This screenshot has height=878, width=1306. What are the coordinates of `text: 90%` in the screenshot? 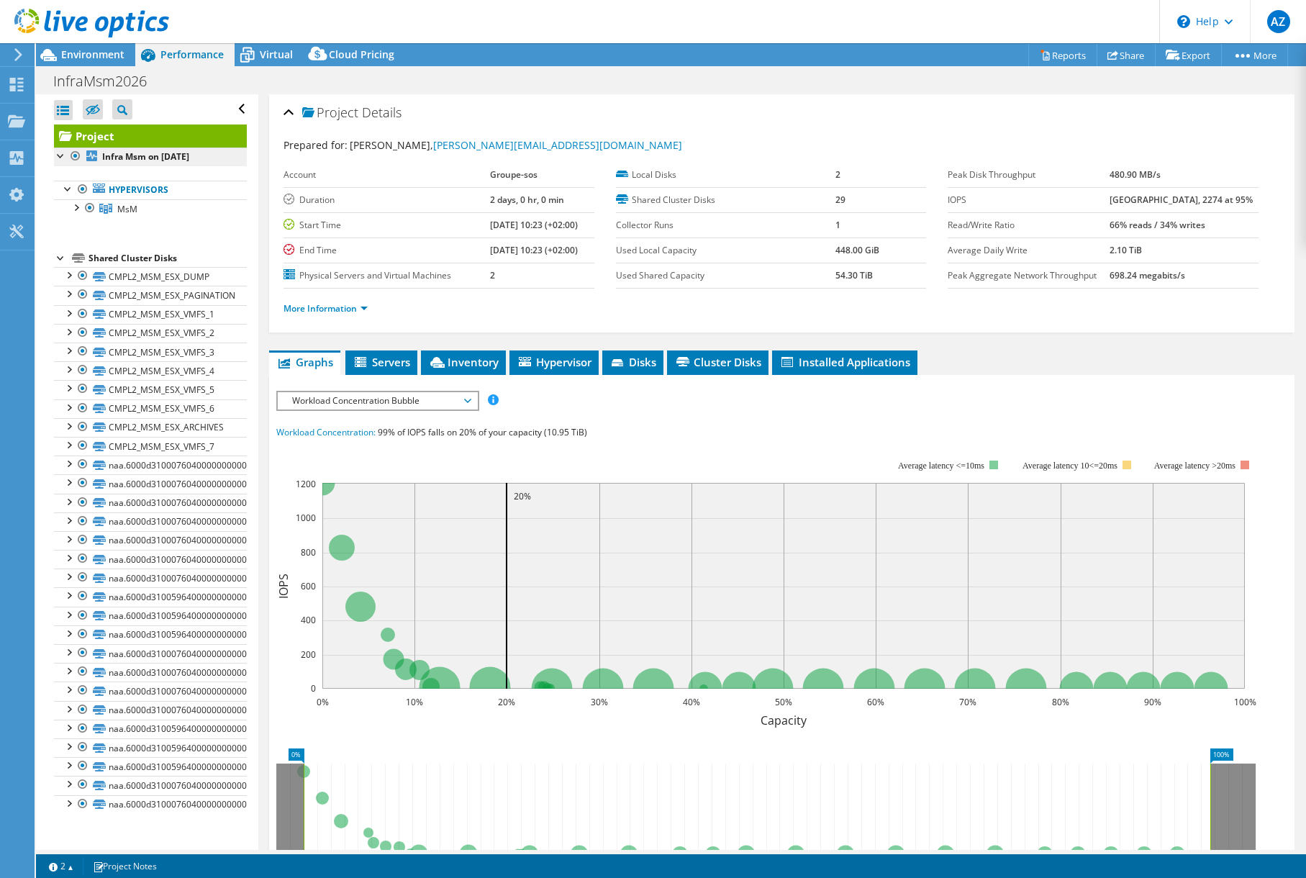 It's located at (1152, 701).